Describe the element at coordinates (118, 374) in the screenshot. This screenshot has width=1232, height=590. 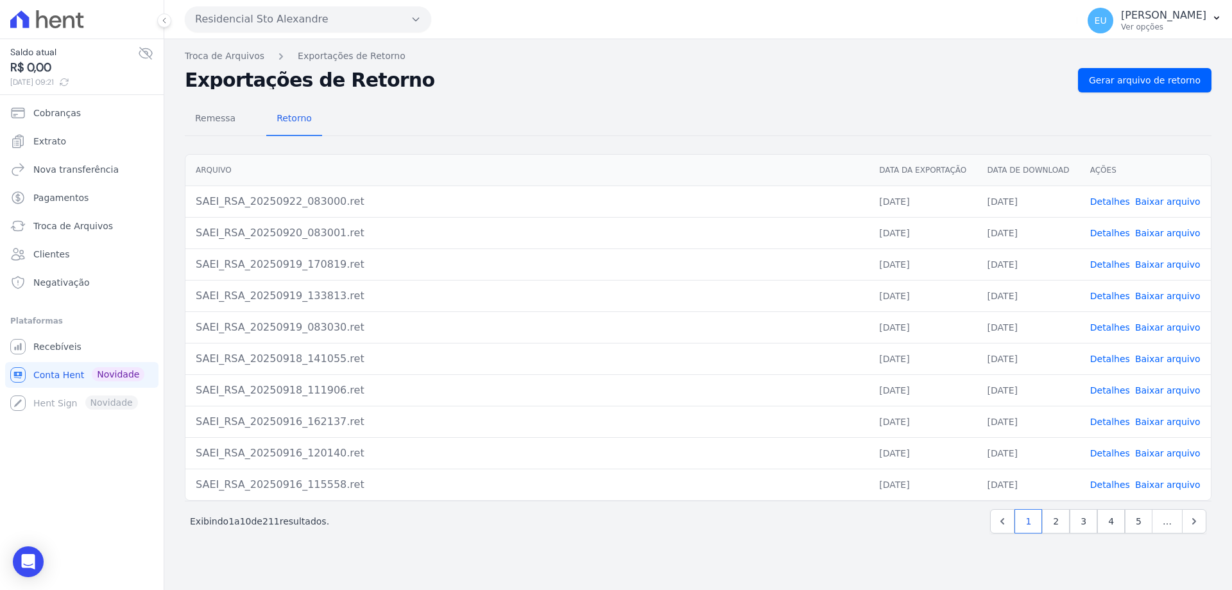
I see `span: Novidade` at that location.